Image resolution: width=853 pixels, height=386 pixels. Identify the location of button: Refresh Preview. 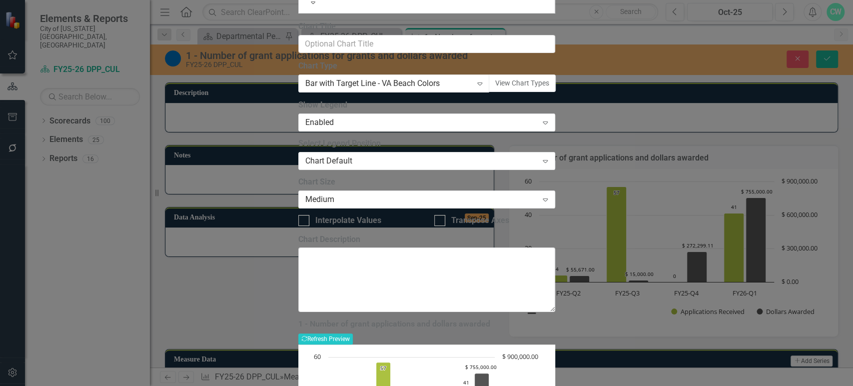
(325, 339).